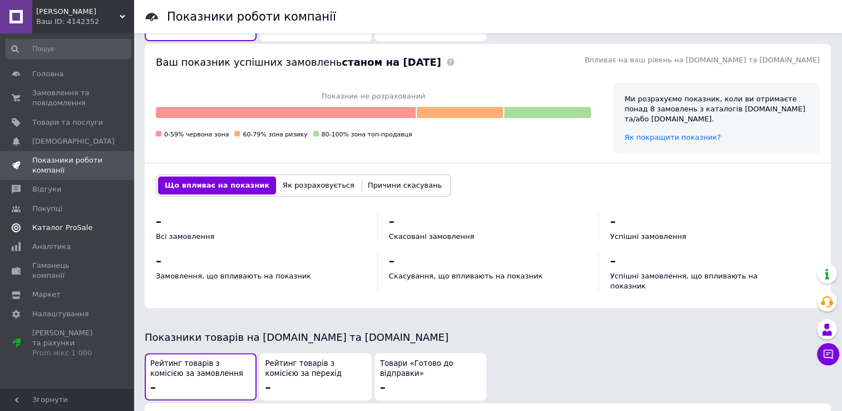 This screenshot has width=842, height=411. What do you see at coordinates (275, 134) in the screenshot?
I see `span: 60-79% зона ризику` at bounding box center [275, 134].